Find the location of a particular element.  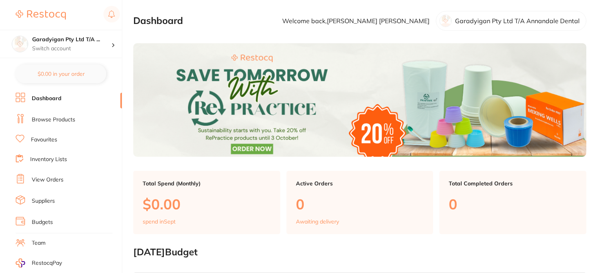

p: Switch account is located at coordinates (72, 49).